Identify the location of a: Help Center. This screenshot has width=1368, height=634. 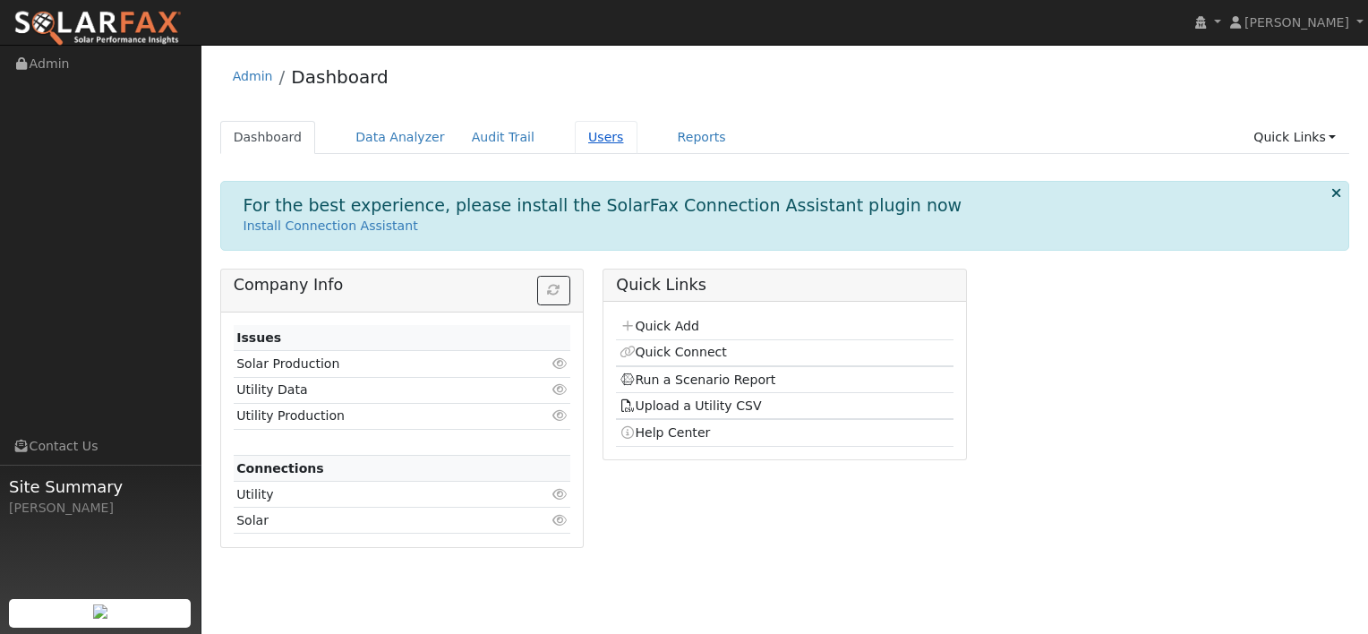
(665, 432).